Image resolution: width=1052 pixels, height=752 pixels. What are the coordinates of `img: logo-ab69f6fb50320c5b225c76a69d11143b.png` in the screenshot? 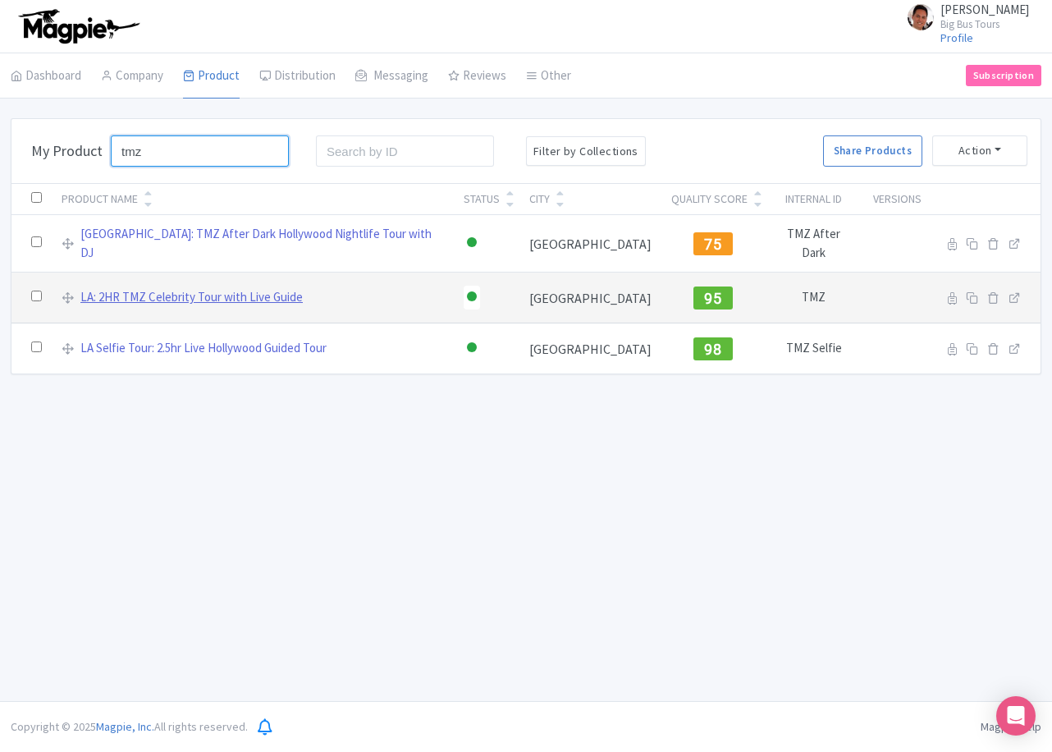 It's located at (78, 26).